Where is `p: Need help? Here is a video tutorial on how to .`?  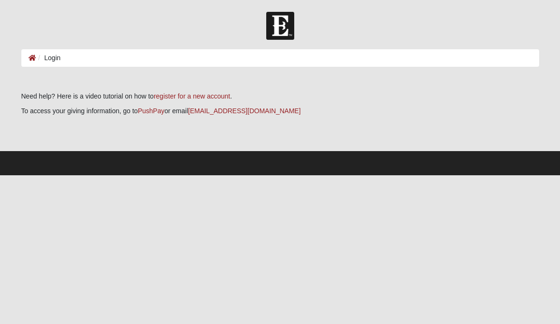
p: Need help? Here is a video tutorial on how to . is located at coordinates (280, 96).